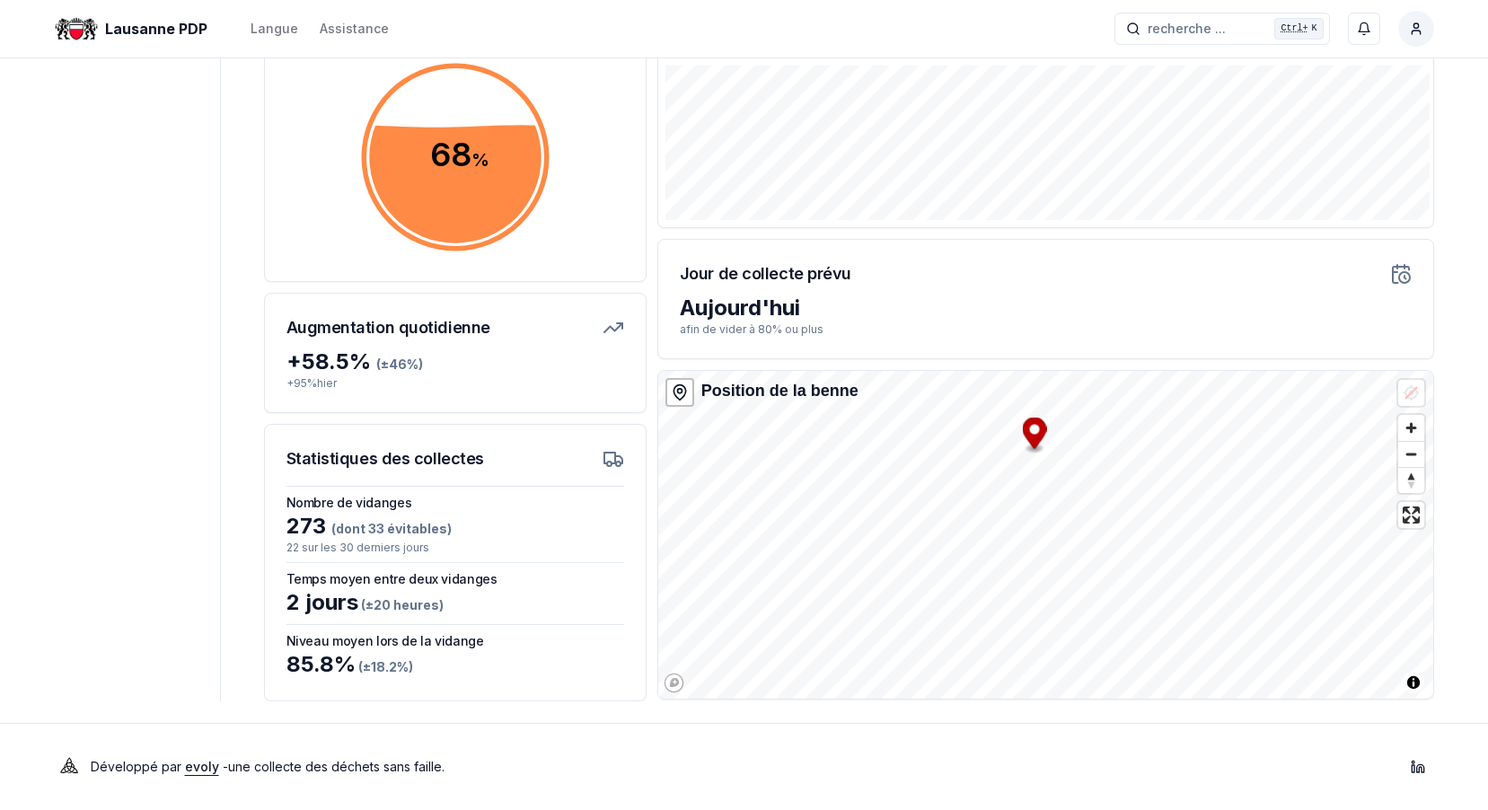 The height and width of the screenshot is (810, 1488). Describe the element at coordinates (455, 665) in the screenshot. I see `div: 85.8 %` at that location.